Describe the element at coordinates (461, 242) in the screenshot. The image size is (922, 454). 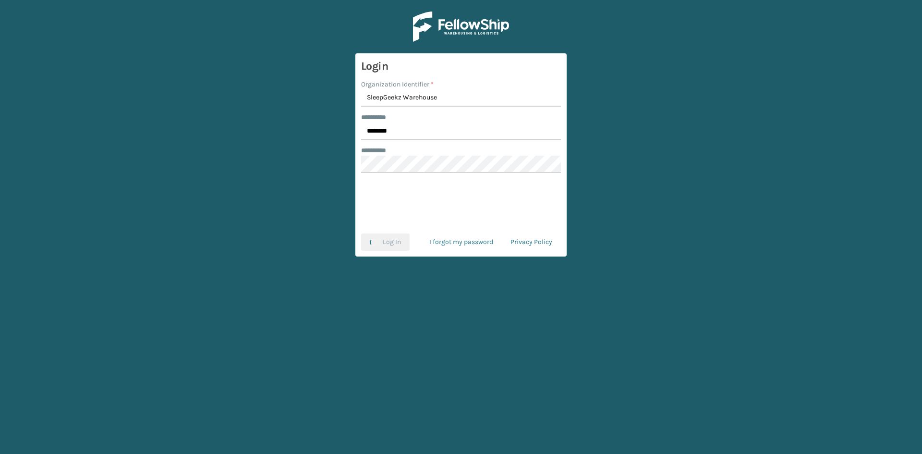
I see `a: I forgot my password` at that location.